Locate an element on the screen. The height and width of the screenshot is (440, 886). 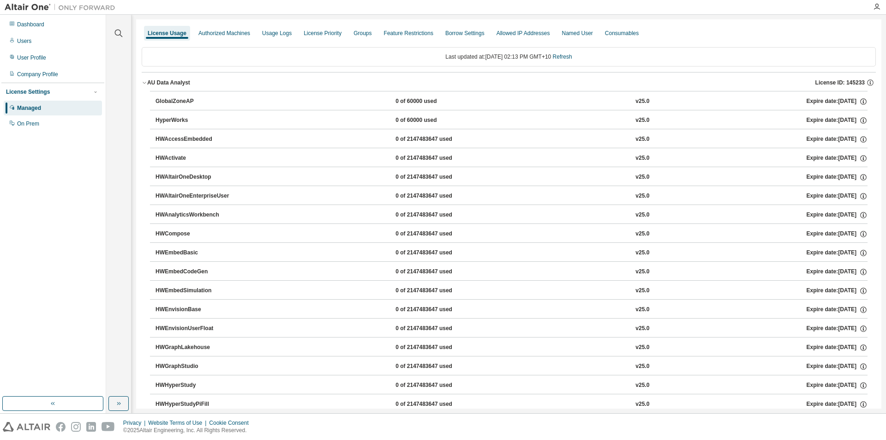
button: AU Data AnalystLicense ID: 145233 is located at coordinates (508, 83).